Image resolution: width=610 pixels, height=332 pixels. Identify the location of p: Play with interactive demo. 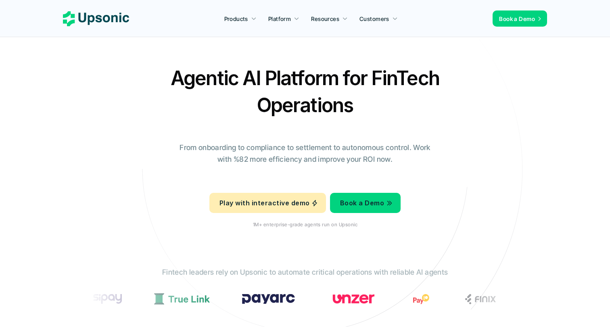
(264, 203).